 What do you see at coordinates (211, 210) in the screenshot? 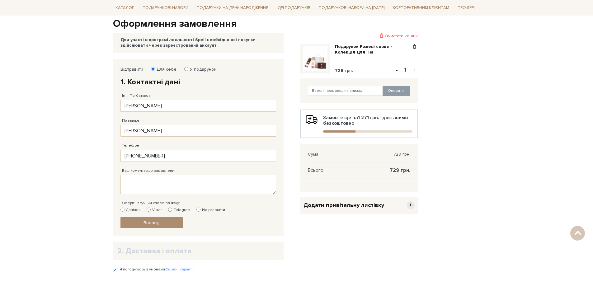
I see `label: Не дзвонити` at bounding box center [211, 210].